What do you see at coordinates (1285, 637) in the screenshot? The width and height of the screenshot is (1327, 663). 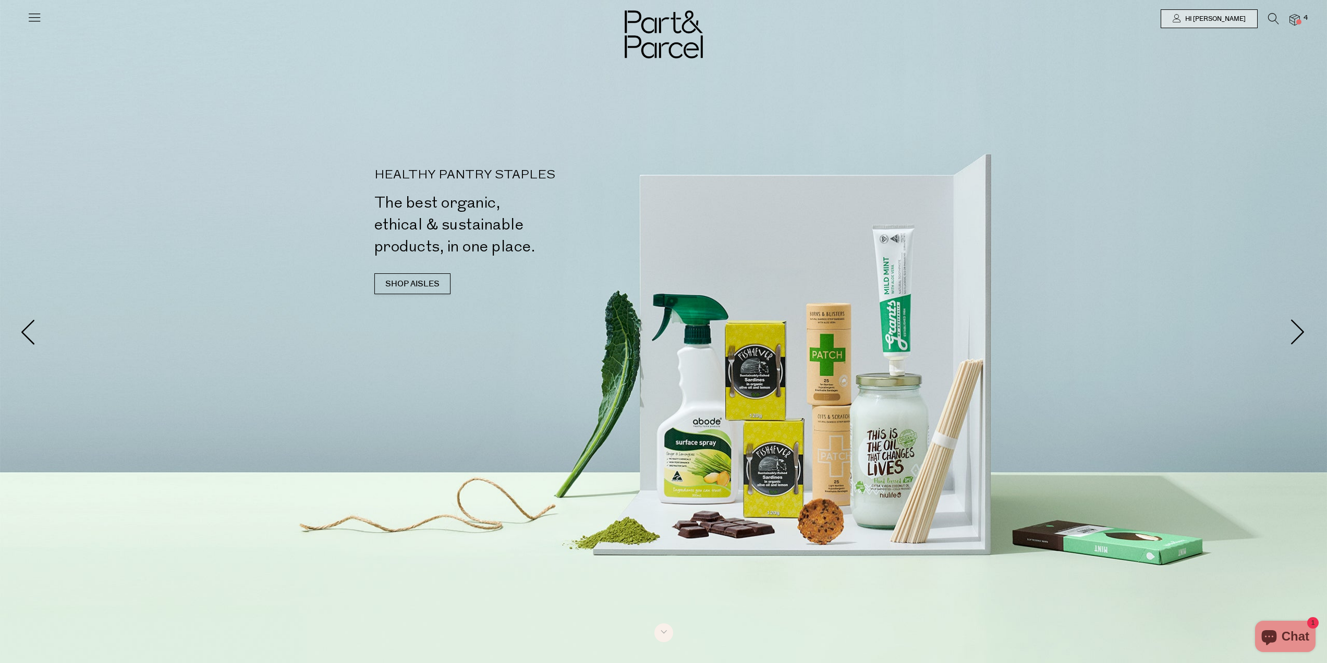 I see `inbox-online-store-chat: Shopify online store chat` at bounding box center [1285, 637].